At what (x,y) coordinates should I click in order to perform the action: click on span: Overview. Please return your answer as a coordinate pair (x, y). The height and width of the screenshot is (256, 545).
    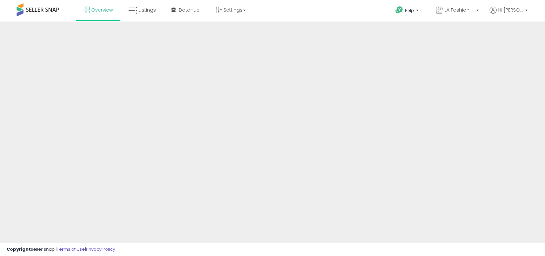
    Looking at the image, I should click on (102, 10).